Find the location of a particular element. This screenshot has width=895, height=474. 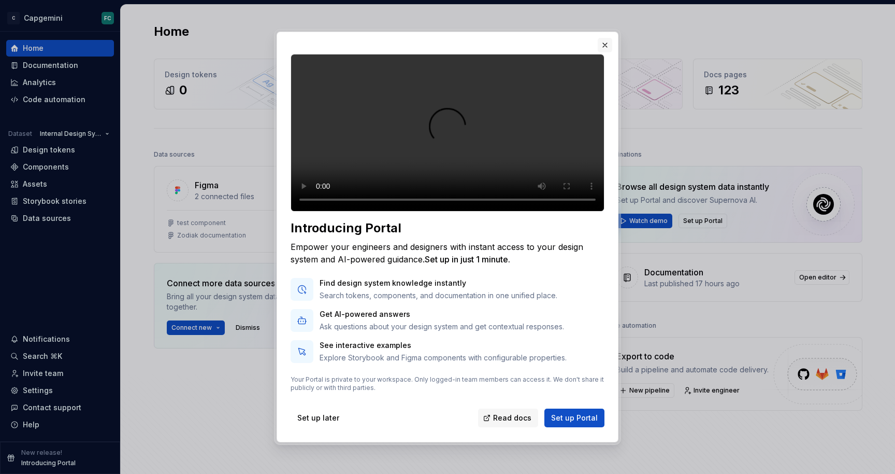

a: Read docs is located at coordinates (508, 418).